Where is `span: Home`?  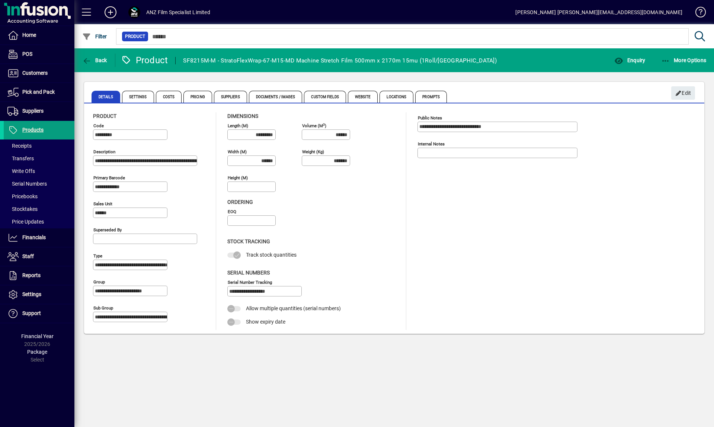
span: Home is located at coordinates (29, 35).